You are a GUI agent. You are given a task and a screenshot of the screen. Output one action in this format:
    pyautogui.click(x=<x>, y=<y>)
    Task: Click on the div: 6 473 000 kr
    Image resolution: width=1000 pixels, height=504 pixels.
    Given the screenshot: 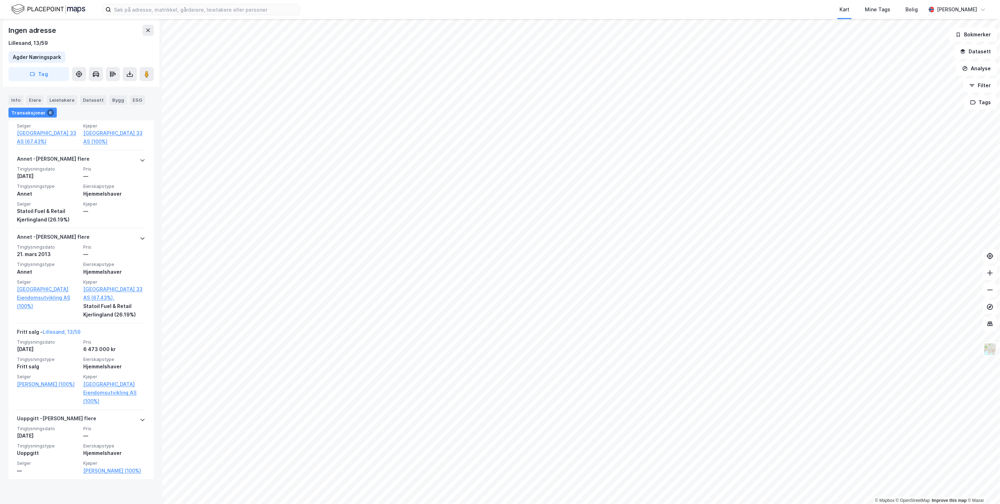 What is the action you would take?
    pyautogui.click(x=114, y=349)
    